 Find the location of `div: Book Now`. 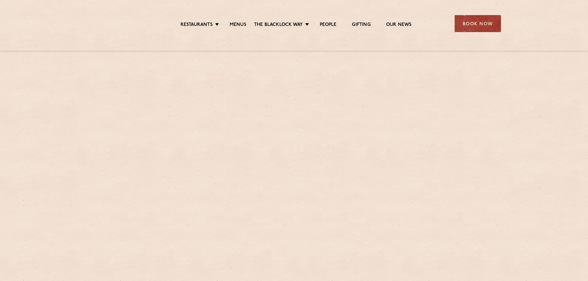

div: Book Now is located at coordinates (478, 23).